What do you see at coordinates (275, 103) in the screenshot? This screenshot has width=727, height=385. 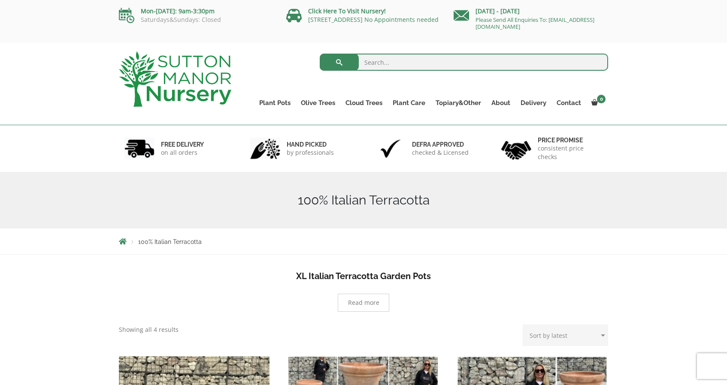 I see `a: Plant Pots` at bounding box center [275, 103].